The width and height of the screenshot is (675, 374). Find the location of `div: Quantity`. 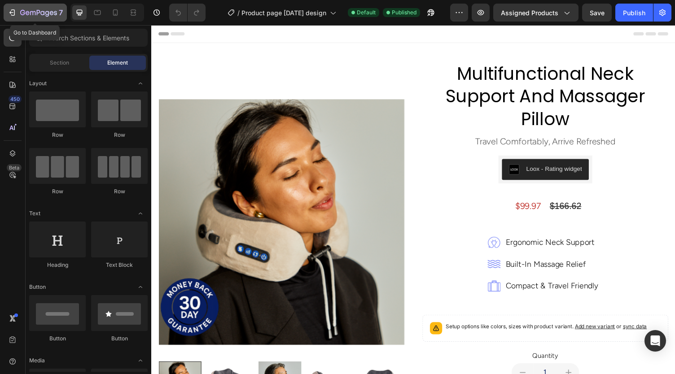

div: Quantity is located at coordinates (405, 341).